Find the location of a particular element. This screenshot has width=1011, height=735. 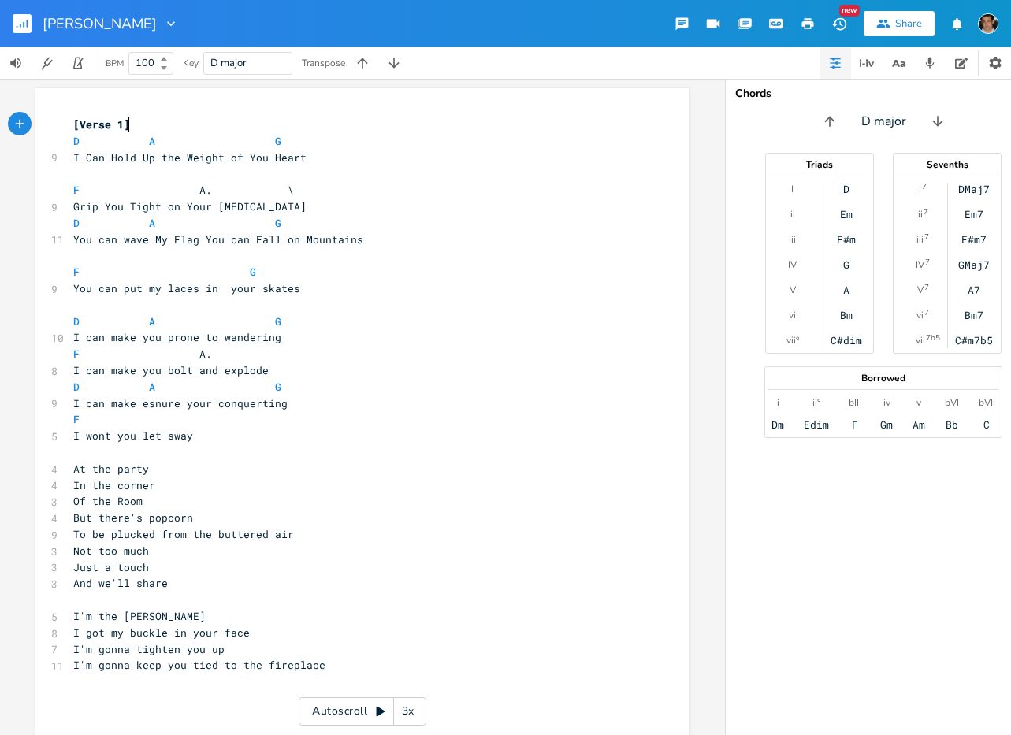

span: I Can Hold Up the Weight of You Heart is located at coordinates (190, 158).